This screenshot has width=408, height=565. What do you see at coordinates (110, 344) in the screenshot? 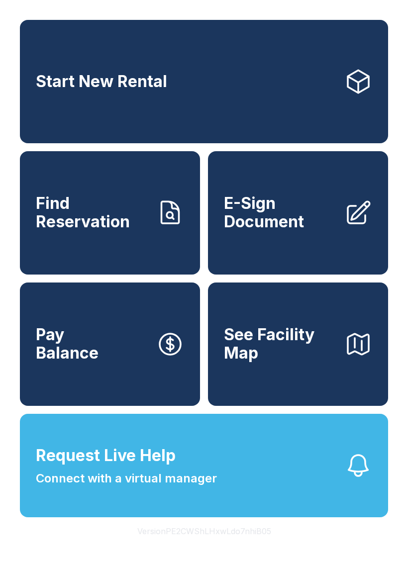
I see `a: PayBalance` at bounding box center [110, 344].